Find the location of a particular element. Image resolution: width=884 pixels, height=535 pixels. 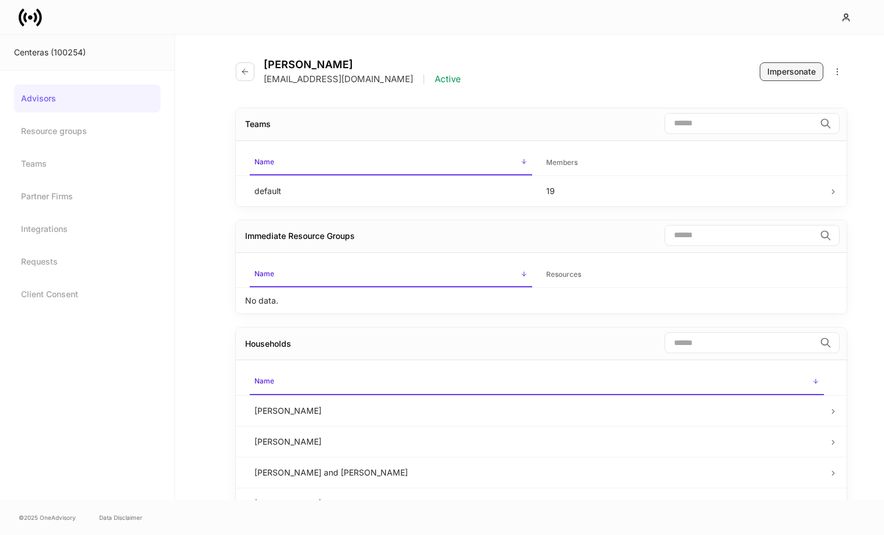

a: Teams is located at coordinates (87, 164).